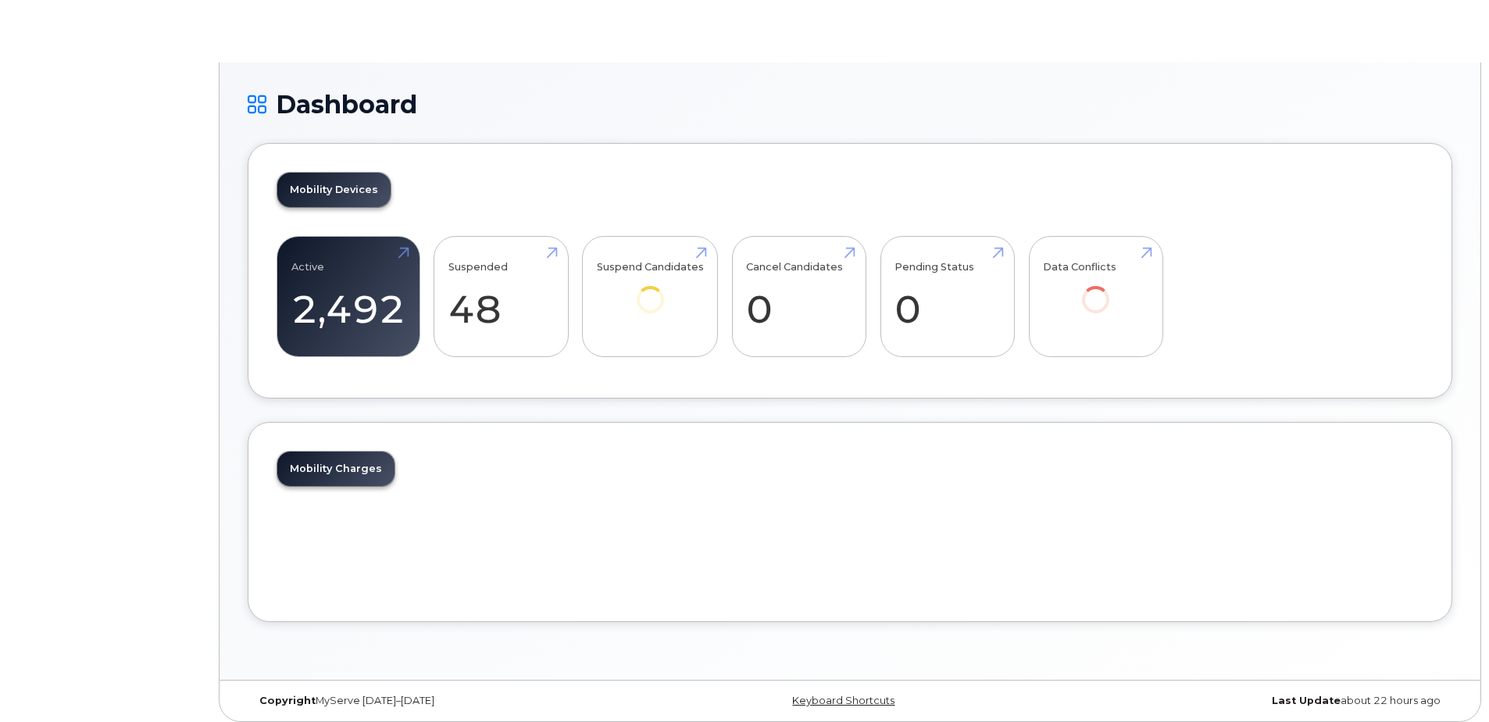 This screenshot has height=722, width=1489. What do you see at coordinates (334, 190) in the screenshot?
I see `a: Mobility Devices` at bounding box center [334, 190].